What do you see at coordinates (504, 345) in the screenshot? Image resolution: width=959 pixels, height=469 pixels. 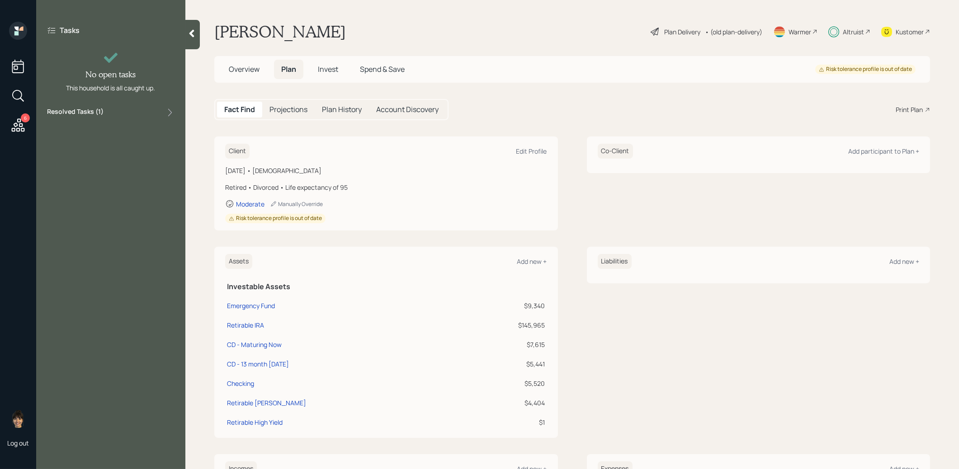 I see `div: $7,615` at bounding box center [504, 345].